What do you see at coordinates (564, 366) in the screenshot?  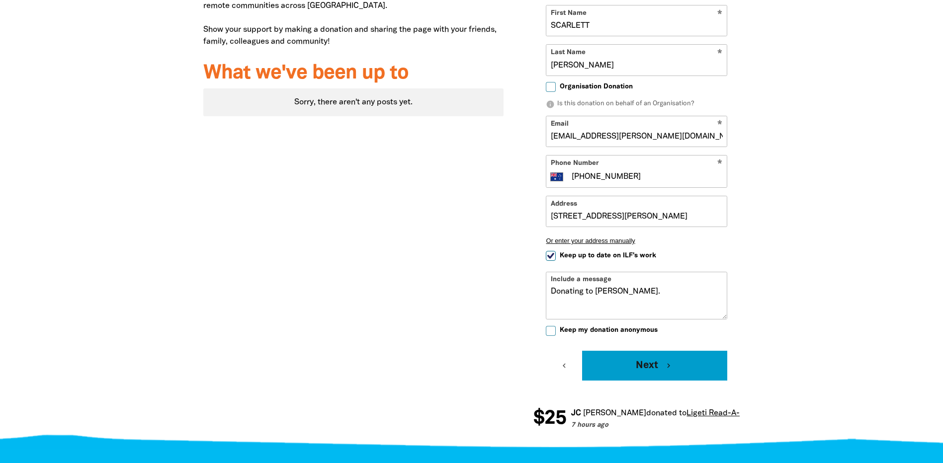 I see `i: chevron_left` at bounding box center [564, 366].